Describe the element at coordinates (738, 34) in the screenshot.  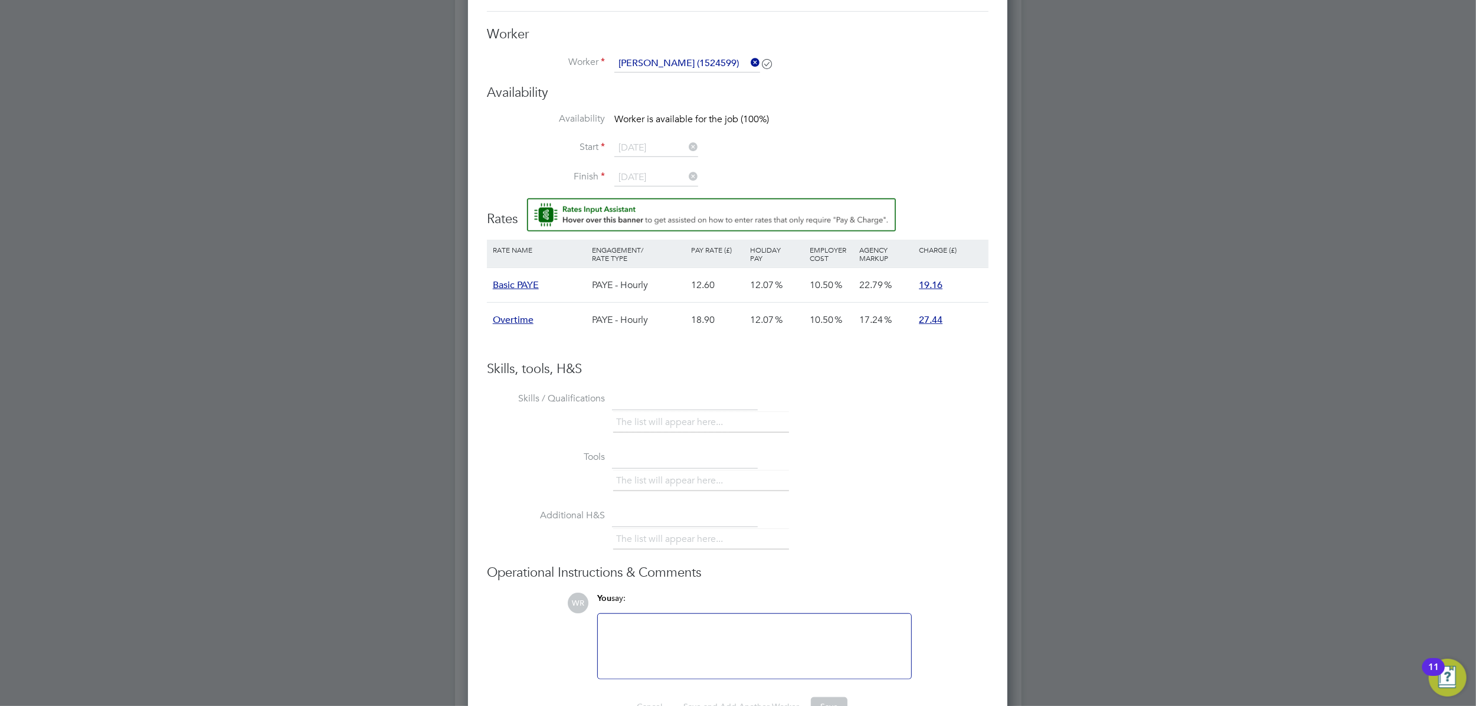
I see `h3: Worker` at that location.